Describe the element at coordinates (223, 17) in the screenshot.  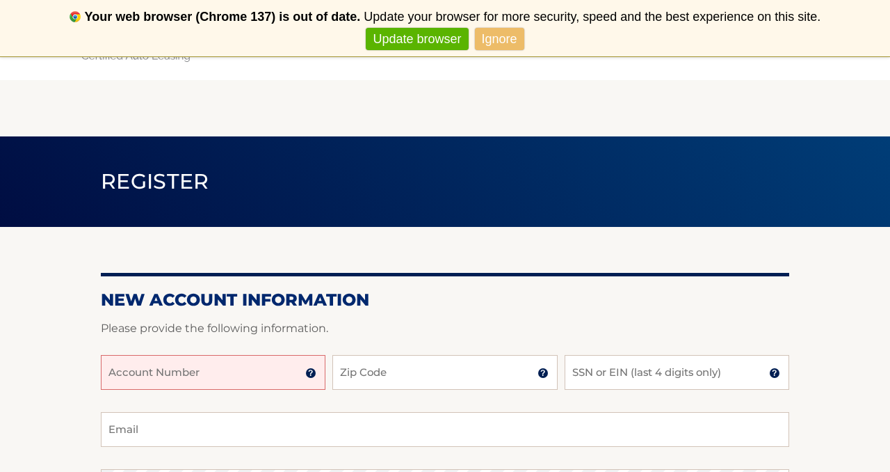
I see `b: Your web browser (Chrome 137) is out of date.` at that location.